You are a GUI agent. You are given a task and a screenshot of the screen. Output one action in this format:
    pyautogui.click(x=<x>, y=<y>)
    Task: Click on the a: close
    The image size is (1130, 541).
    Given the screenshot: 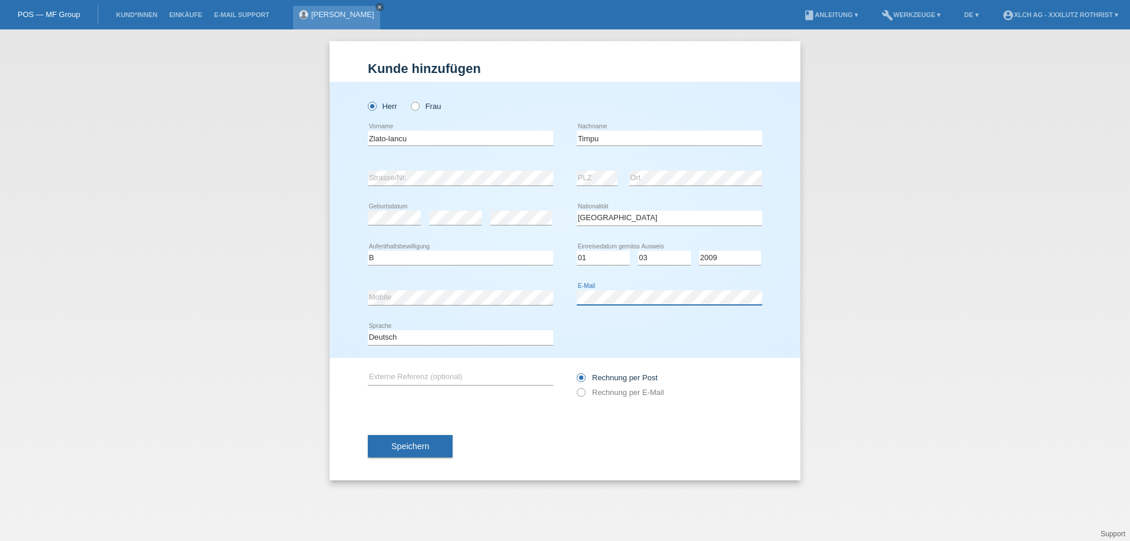 What is the action you would take?
    pyautogui.click(x=380, y=7)
    